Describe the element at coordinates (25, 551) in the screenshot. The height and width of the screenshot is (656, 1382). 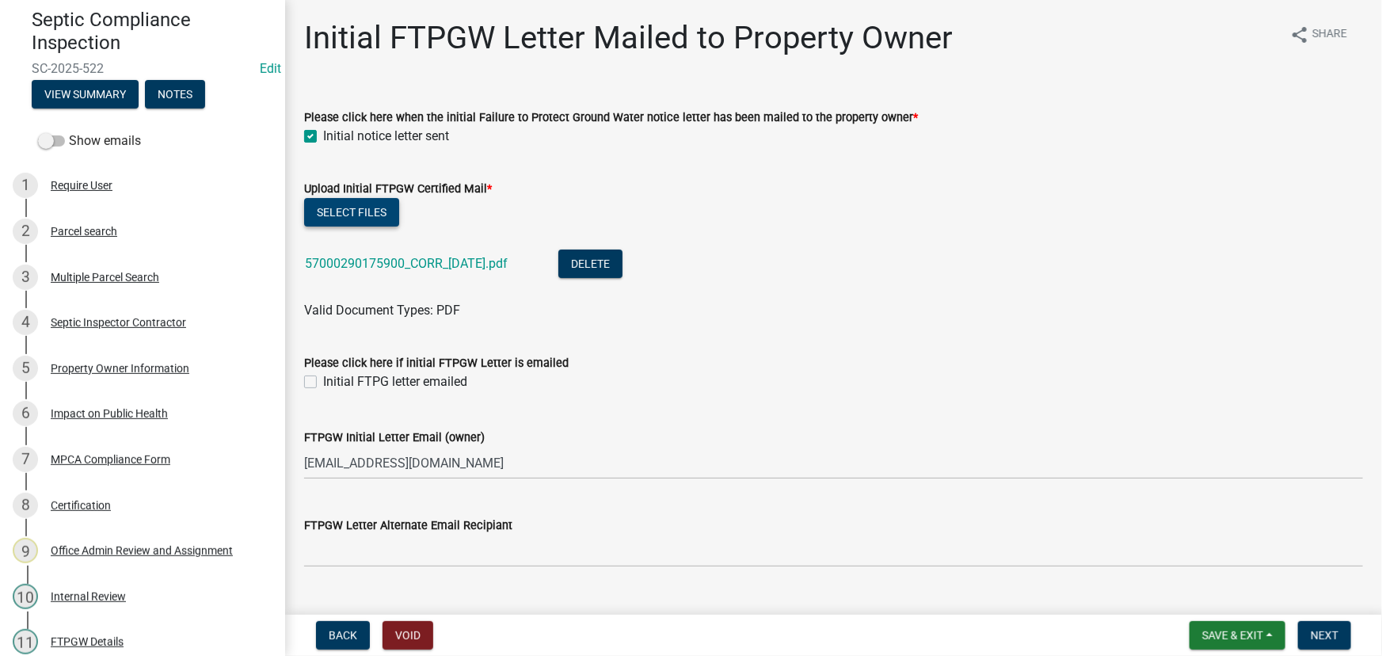
I see `div: 9` at that location.